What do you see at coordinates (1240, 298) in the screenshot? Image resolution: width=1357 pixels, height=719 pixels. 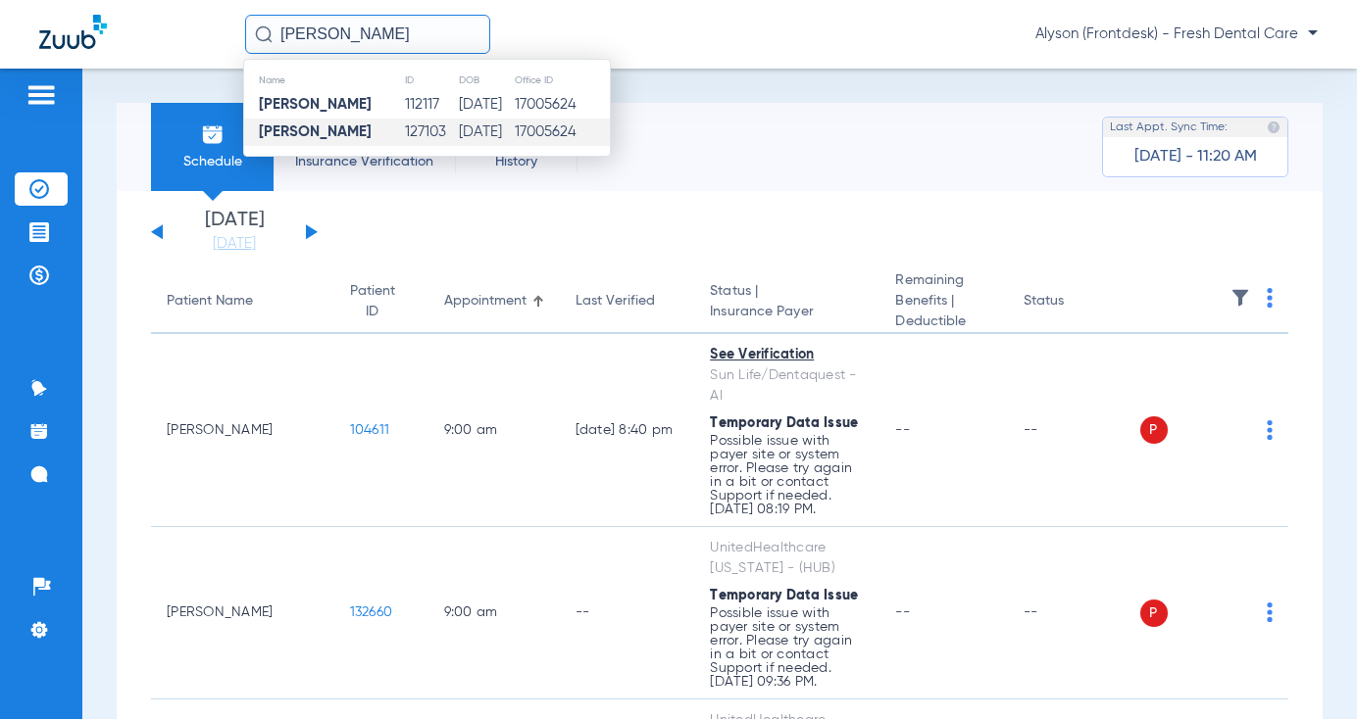 I see `img: filter.svg` at bounding box center [1240, 298].